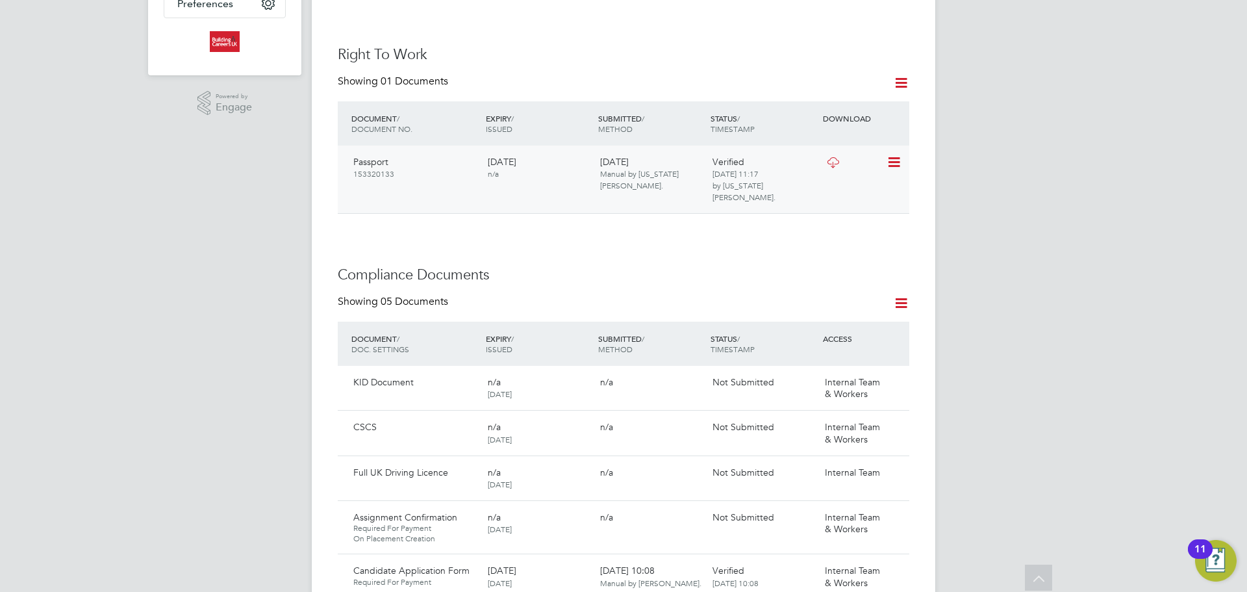 The image size is (1247, 592). What do you see at coordinates (373, 173) in the screenshot?
I see `span: 153320133` at bounding box center [373, 173].